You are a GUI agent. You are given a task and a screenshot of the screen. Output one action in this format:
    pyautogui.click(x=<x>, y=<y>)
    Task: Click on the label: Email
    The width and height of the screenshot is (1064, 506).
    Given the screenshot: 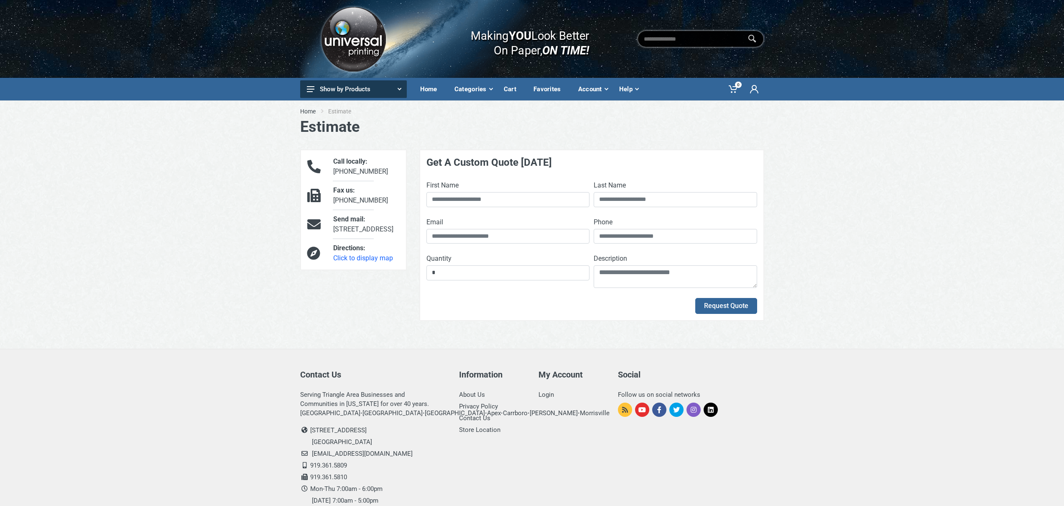 What is the action you would take?
    pyautogui.click(x=435, y=222)
    